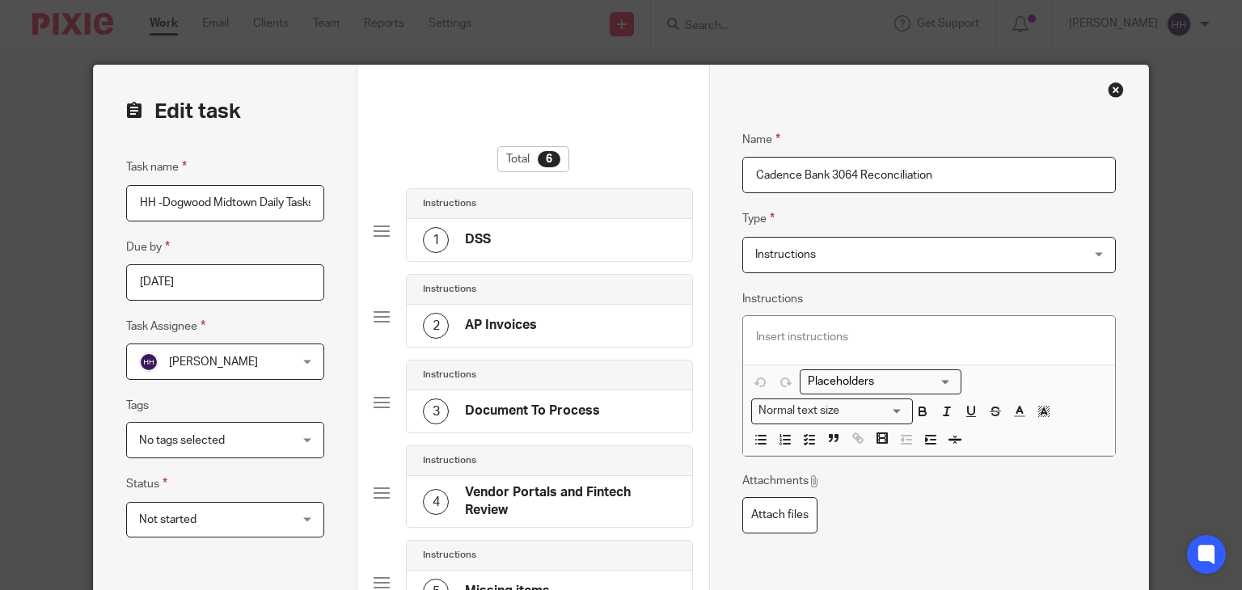 This screenshot has height=590, width=1242. What do you see at coordinates (182, 441) in the screenshot?
I see `span: No tags selected` at bounding box center [182, 441].